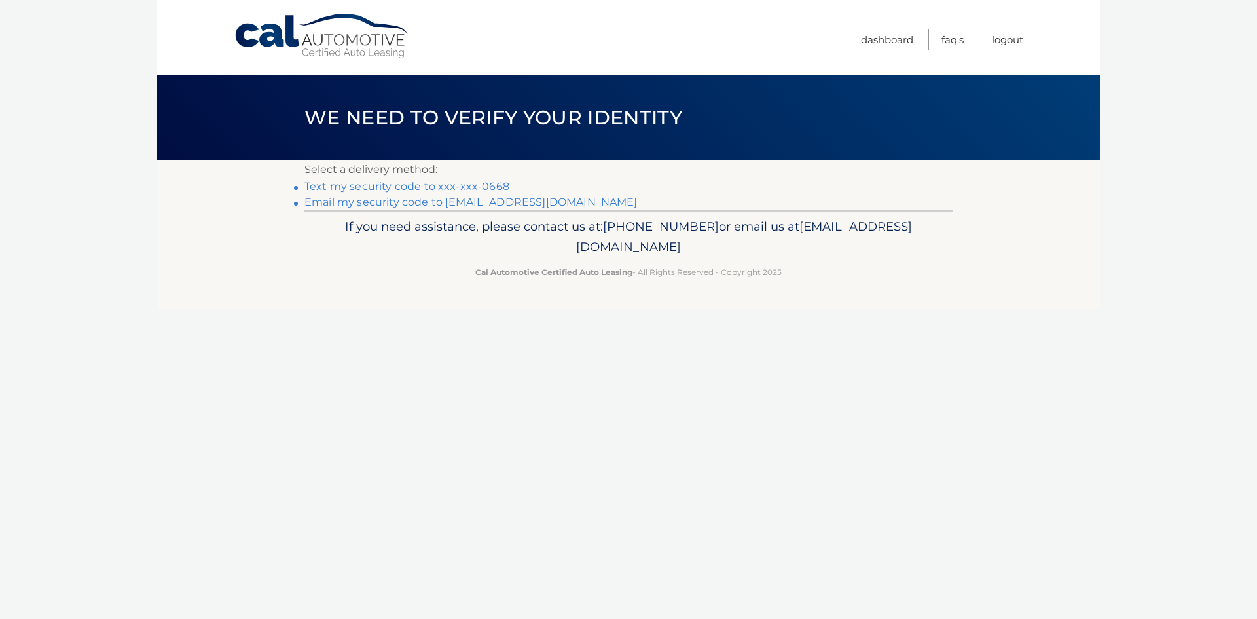 Image resolution: width=1257 pixels, height=619 pixels. I want to click on p: Select a delivery method:, so click(628, 170).